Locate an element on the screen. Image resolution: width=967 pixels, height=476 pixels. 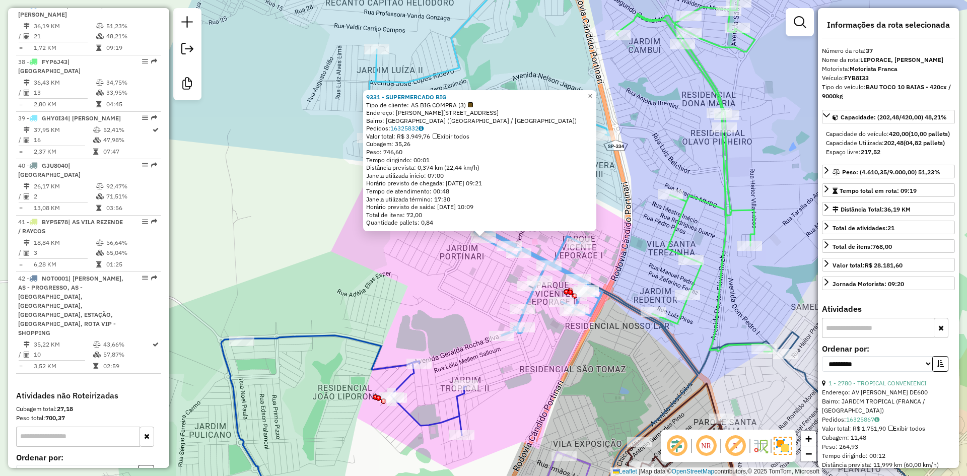
span: 37 - is located at coordinates (60, 10).